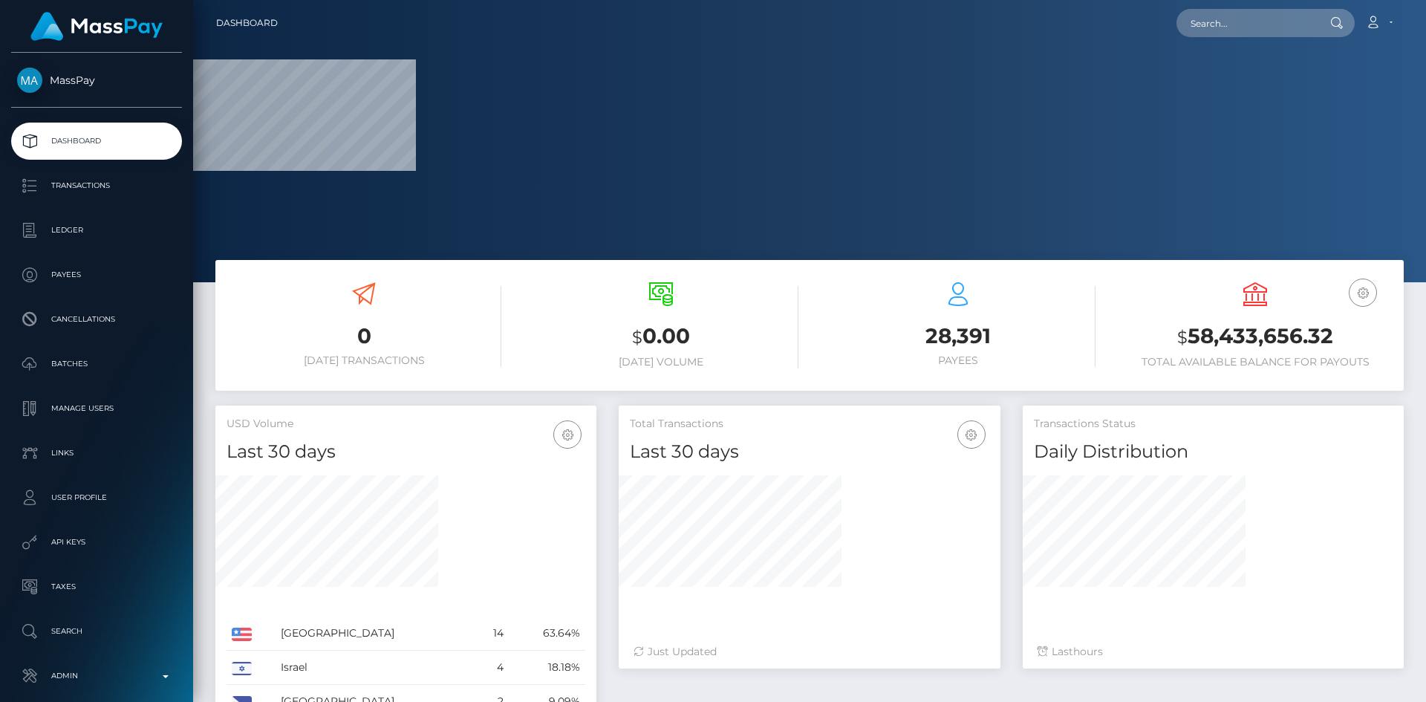 The width and height of the screenshot is (1426, 702). What do you see at coordinates (809, 651) in the screenshot?
I see `div: Just Updated` at bounding box center [809, 651].